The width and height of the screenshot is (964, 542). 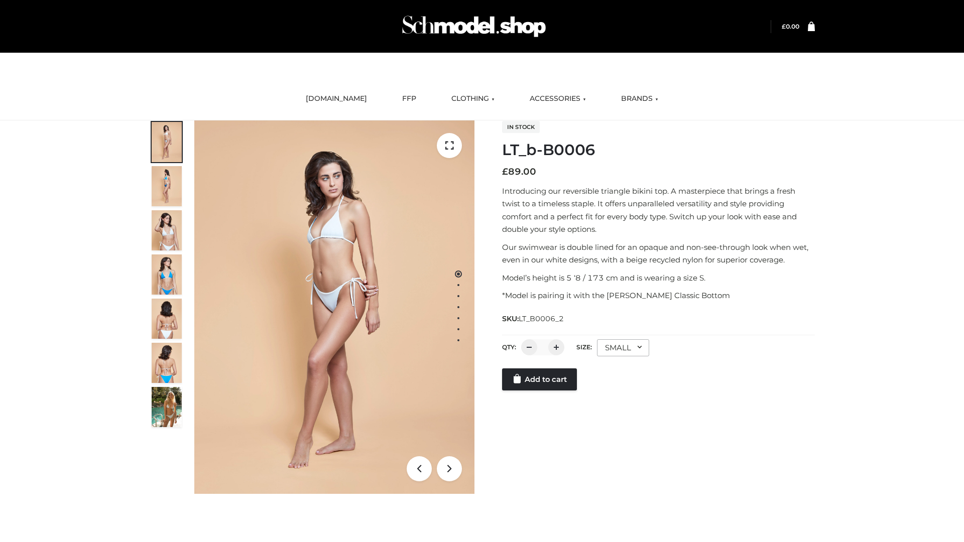 What do you see at coordinates (167, 363) in the screenshot?
I see `img: ArielClassicBikiniTop_CloudNine_AzureSky_OW114ECO_8-scaled.jpg` at bounding box center [167, 363].